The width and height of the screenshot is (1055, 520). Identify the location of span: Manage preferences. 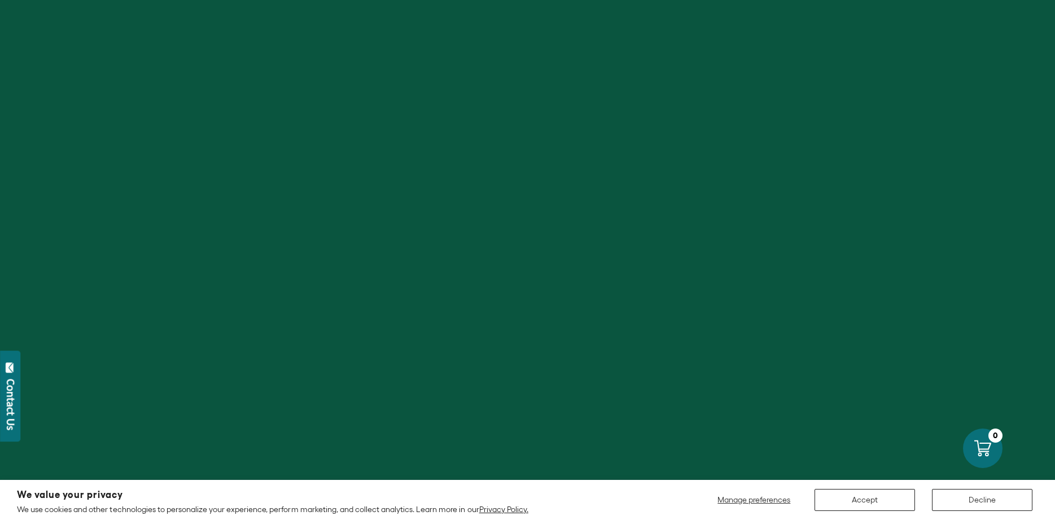
(753, 499).